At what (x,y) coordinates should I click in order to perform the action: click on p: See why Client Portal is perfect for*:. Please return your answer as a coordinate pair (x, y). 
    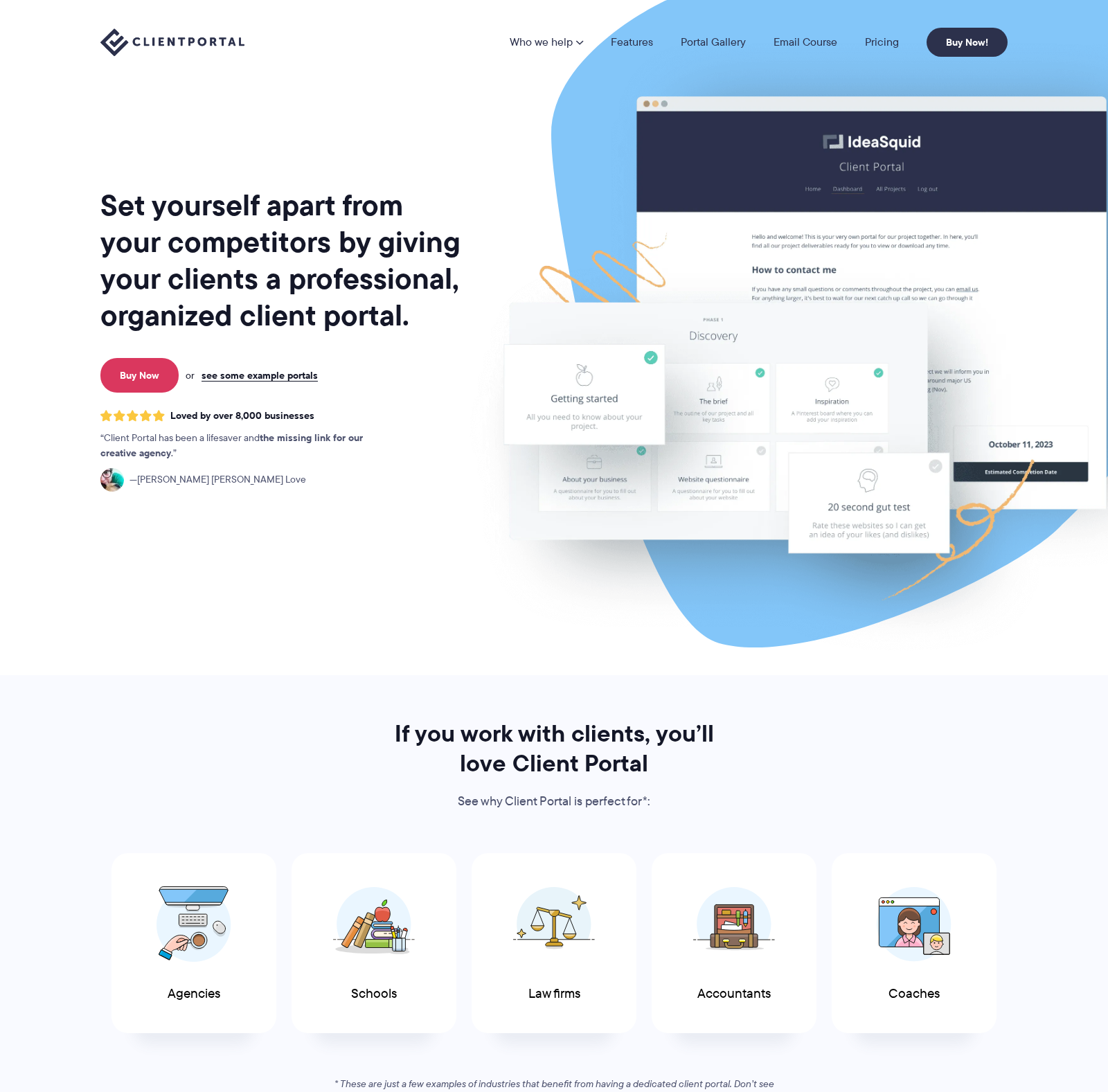
    Looking at the image, I should click on (554, 802).